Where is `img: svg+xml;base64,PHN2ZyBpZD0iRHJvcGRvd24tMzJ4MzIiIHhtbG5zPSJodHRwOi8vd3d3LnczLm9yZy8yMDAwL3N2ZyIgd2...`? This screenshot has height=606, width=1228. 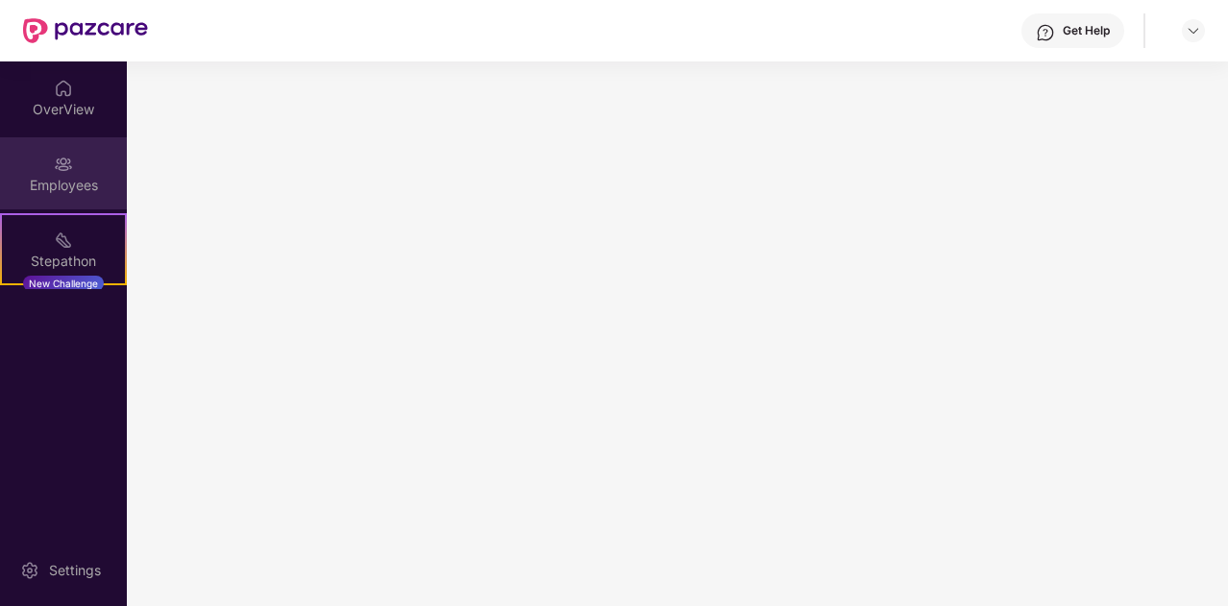
img: svg+xml;base64,PHN2ZyBpZD0iRHJvcGRvd24tMzJ4MzIiIHhtbG5zPSJodHRwOi8vd3d3LnczLm9yZy8yMDAwL3N2ZyIgd2... is located at coordinates (1193, 31).